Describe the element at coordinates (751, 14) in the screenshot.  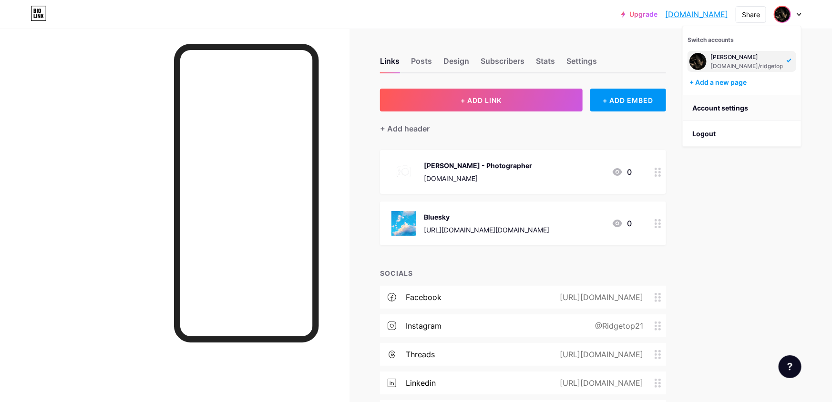
I see `div: Share` at that location.